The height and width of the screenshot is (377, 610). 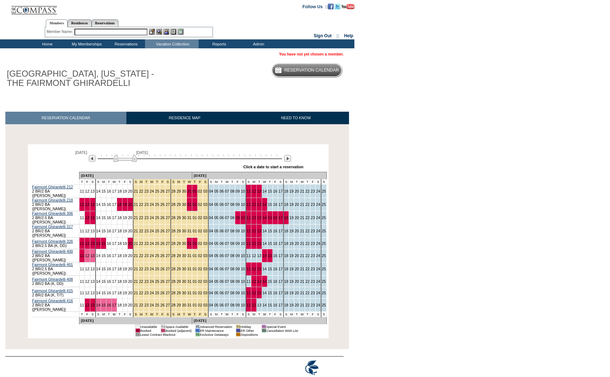 What do you see at coordinates (152, 31) in the screenshot?
I see `img: b_edit.gif` at bounding box center [152, 31].